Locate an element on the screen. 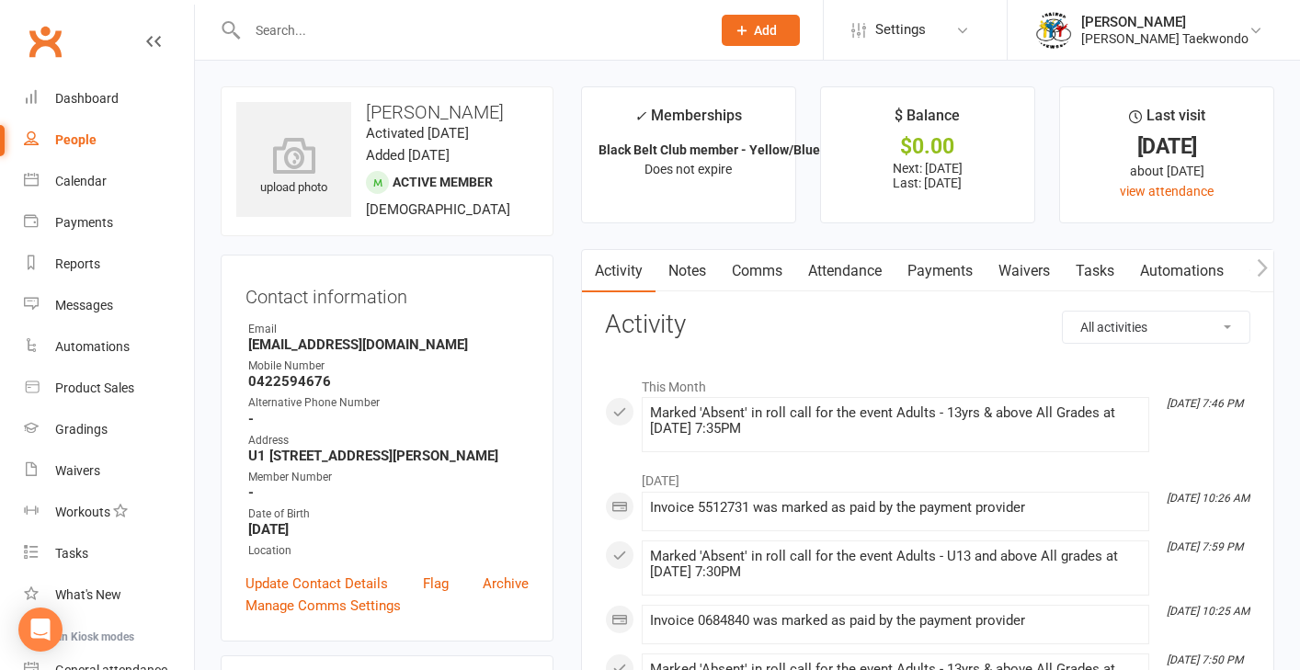 Image resolution: width=1300 pixels, height=670 pixels. a: Reports is located at coordinates (108, 264).